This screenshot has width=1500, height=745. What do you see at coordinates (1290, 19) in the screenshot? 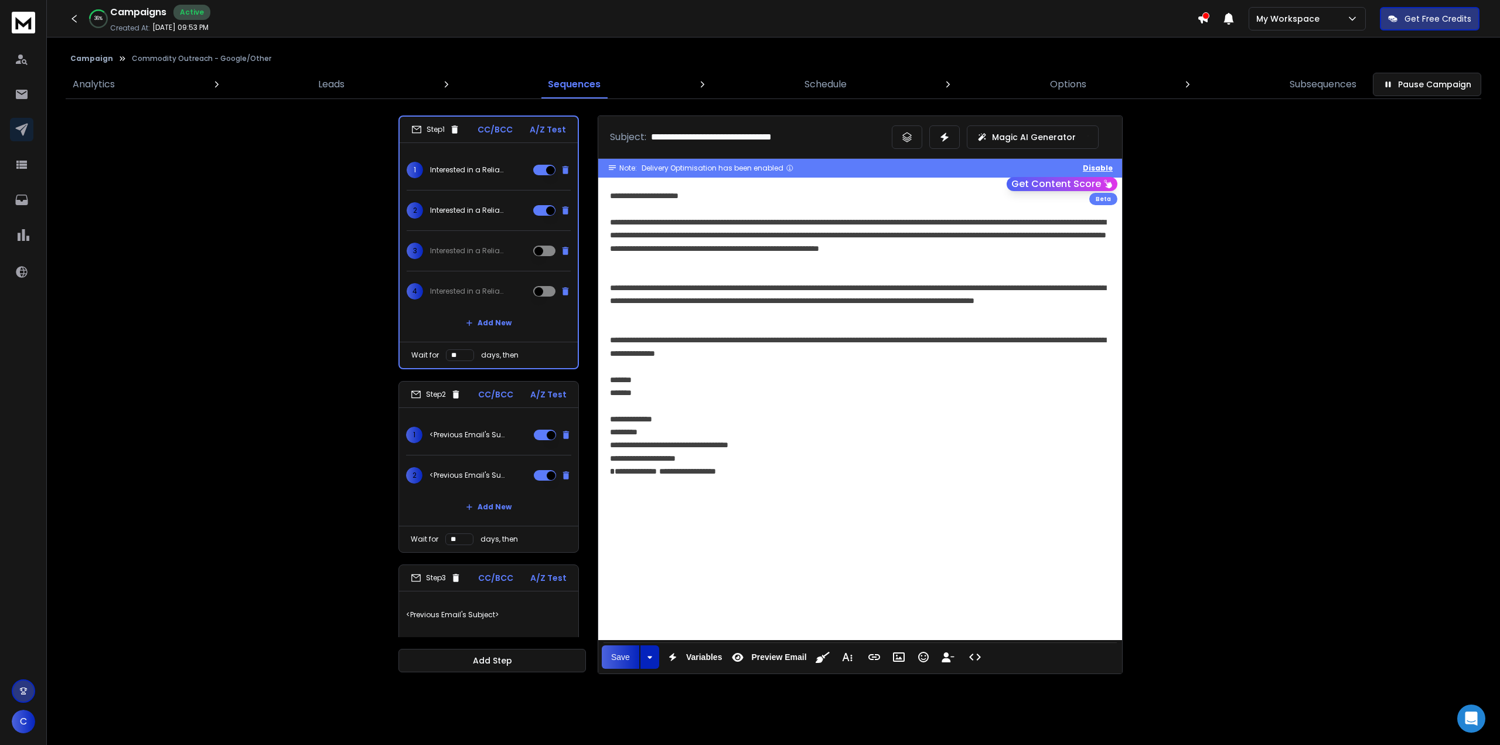
I see `p: My Workspace` at bounding box center [1290, 19].